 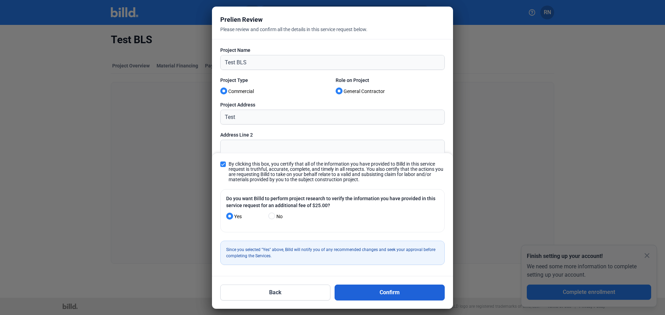 I want to click on div: Project Name, so click(x=332, y=50).